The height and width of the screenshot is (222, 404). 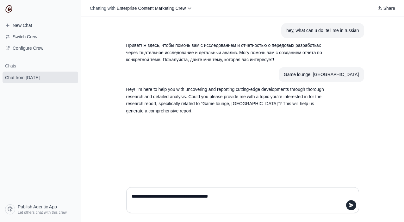 I want to click on a: Publish Agentic App Let others chat with this crew, so click(x=40, y=209).